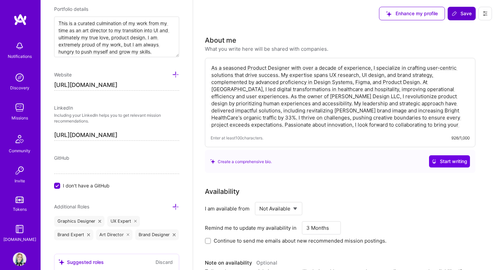 This screenshot has width=497, height=270. I want to click on img: teamwork, so click(20, 108).